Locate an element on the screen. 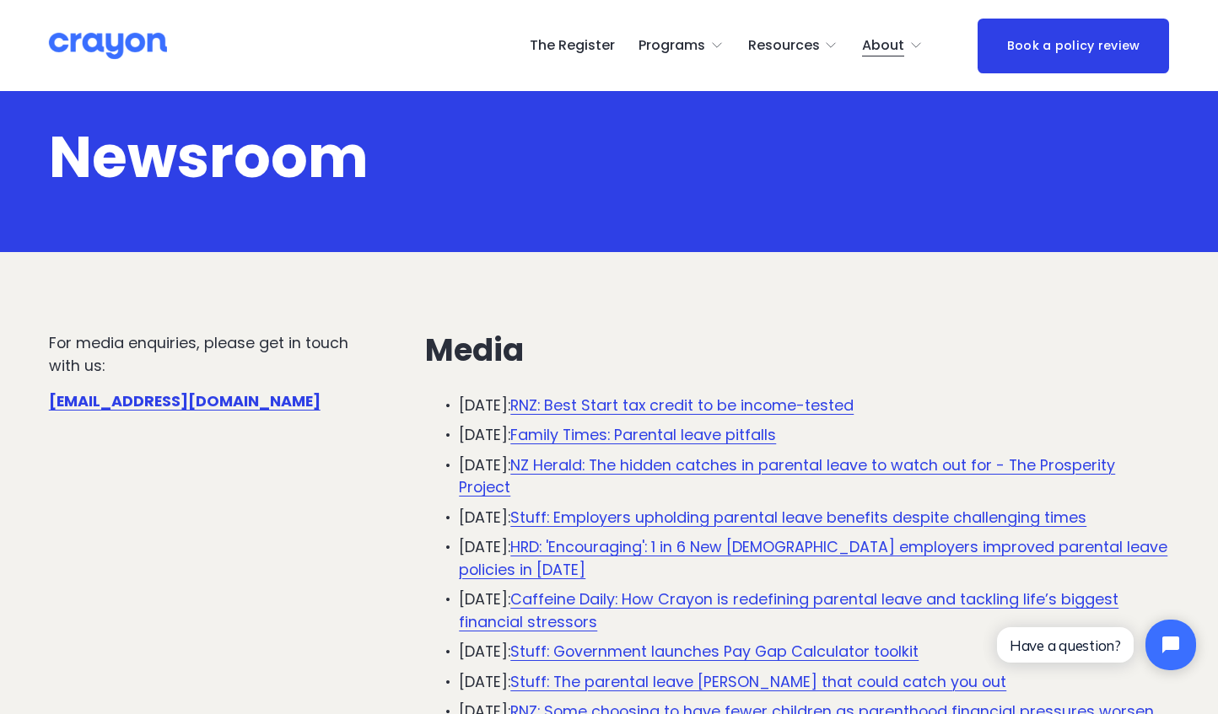 This screenshot has height=714, width=1218. a: The Register is located at coordinates (572, 46).